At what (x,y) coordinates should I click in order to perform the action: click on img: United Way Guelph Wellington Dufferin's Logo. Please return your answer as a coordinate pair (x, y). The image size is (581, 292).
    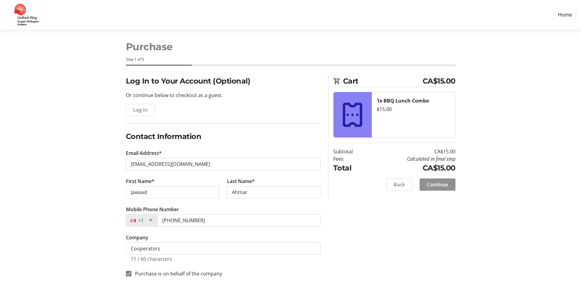
    Looking at the image, I should click on (27, 15).